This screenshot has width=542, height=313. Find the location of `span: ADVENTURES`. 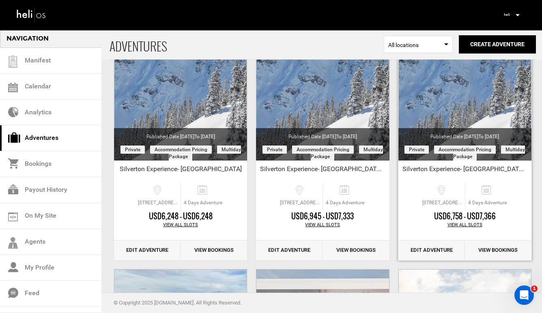

span: ADVENTURES is located at coordinates (247, 44).